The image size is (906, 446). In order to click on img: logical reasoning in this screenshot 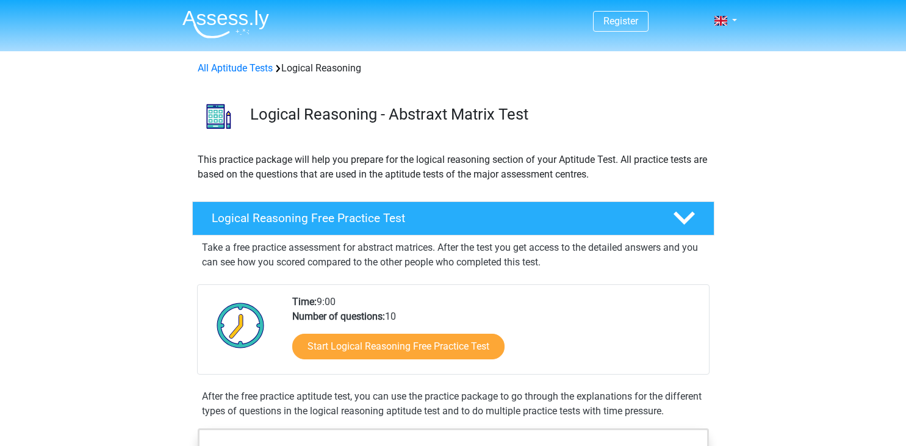, I will do `click(218, 116)`.